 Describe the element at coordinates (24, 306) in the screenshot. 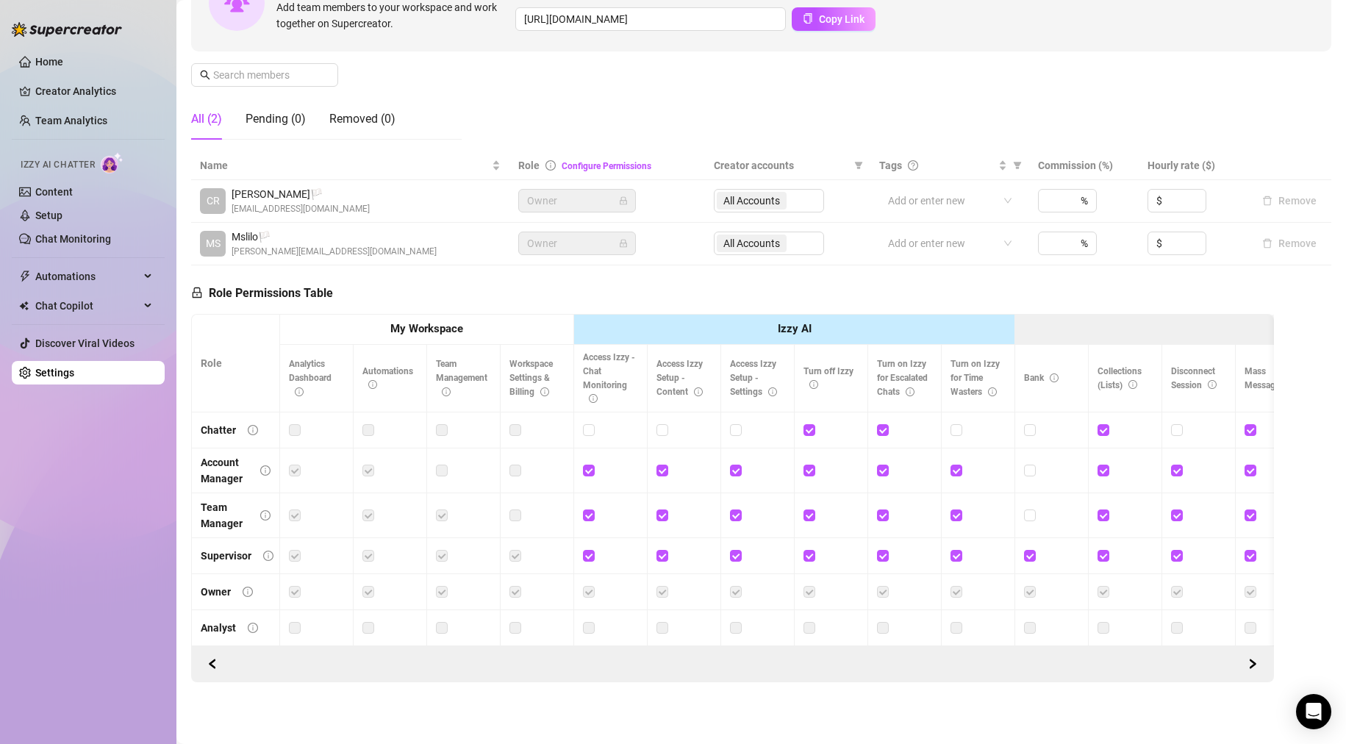

I see `img: Chat Copilot` at that location.